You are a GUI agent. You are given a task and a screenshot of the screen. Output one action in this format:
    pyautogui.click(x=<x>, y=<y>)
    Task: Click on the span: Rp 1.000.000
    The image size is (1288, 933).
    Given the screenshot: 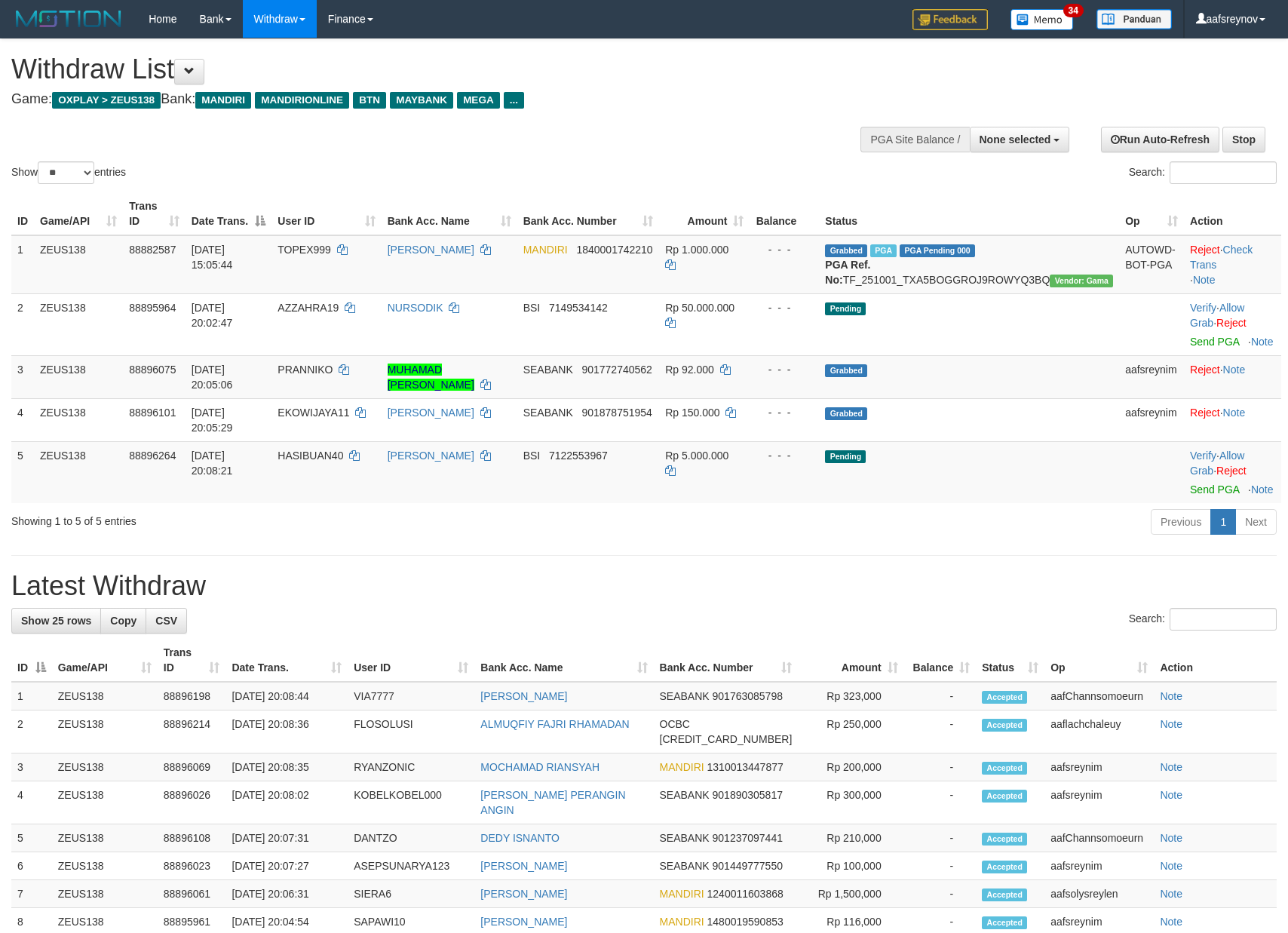 What is the action you would take?
    pyautogui.click(x=697, y=249)
    